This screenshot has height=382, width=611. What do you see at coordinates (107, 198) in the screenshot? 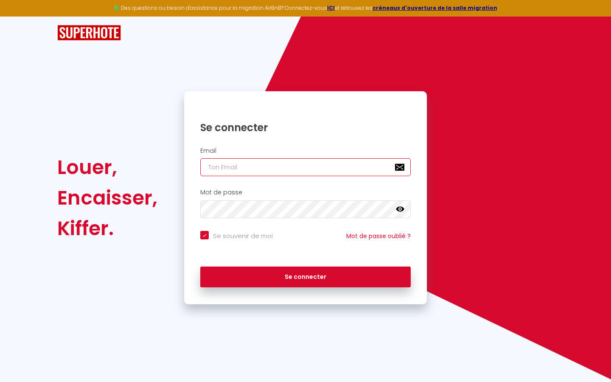
I see `div: Encaisser,` at bounding box center [107, 198].